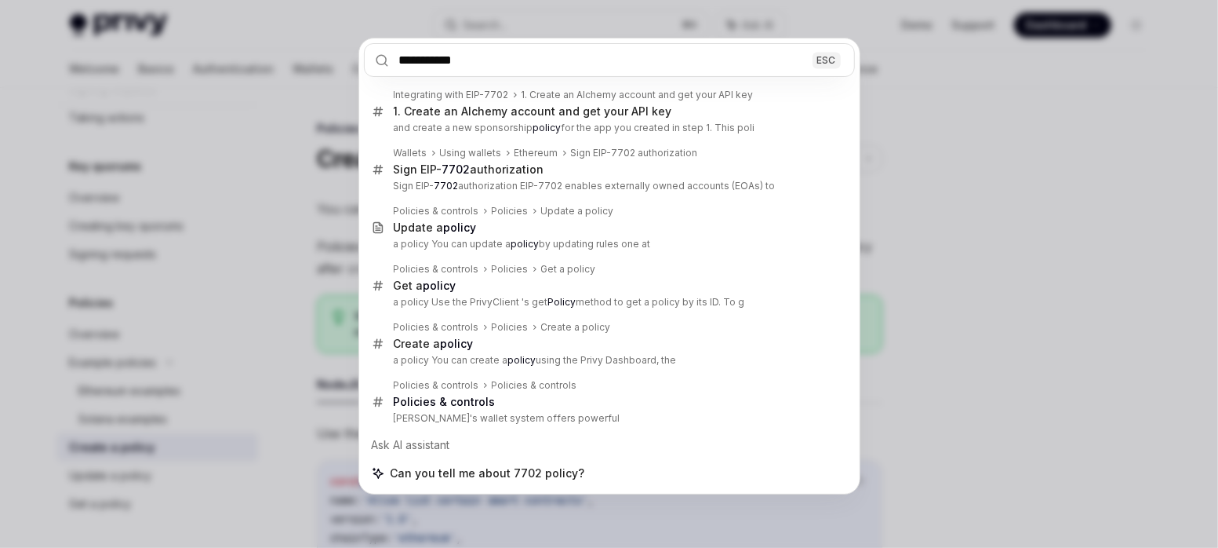  What do you see at coordinates (608, 244) in the screenshot?
I see `p: a policy You can update a by updating rules one at` at bounding box center [608, 244].